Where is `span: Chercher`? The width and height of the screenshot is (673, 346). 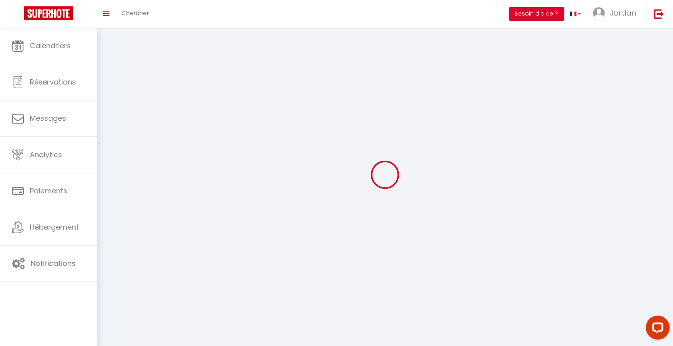 span: Chercher is located at coordinates (135, 13).